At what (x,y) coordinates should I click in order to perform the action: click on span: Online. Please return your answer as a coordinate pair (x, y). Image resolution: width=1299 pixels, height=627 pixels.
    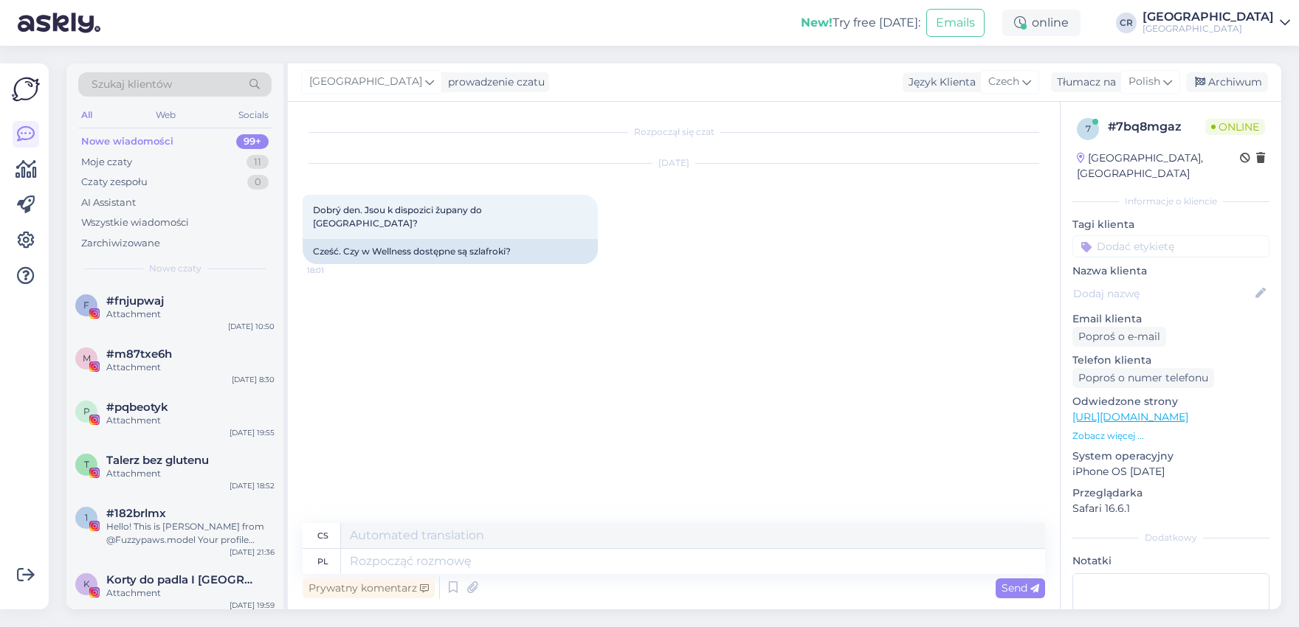
    Looking at the image, I should click on (1234, 127).